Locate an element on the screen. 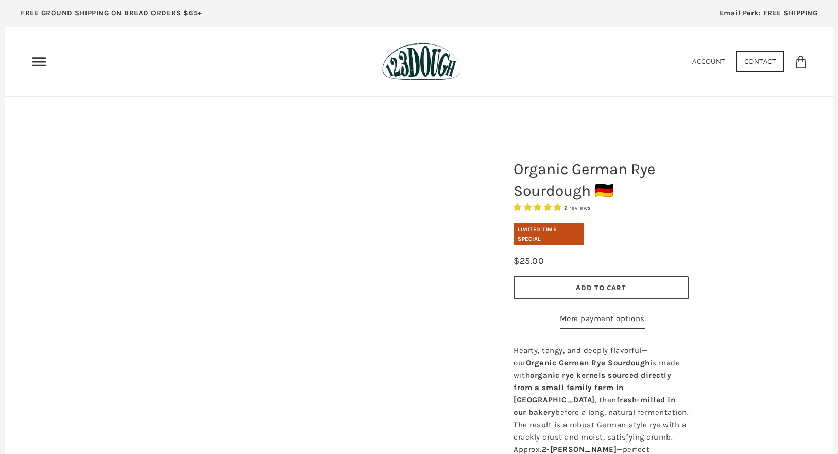  img: 123Dough Bakery is located at coordinates (421, 61).